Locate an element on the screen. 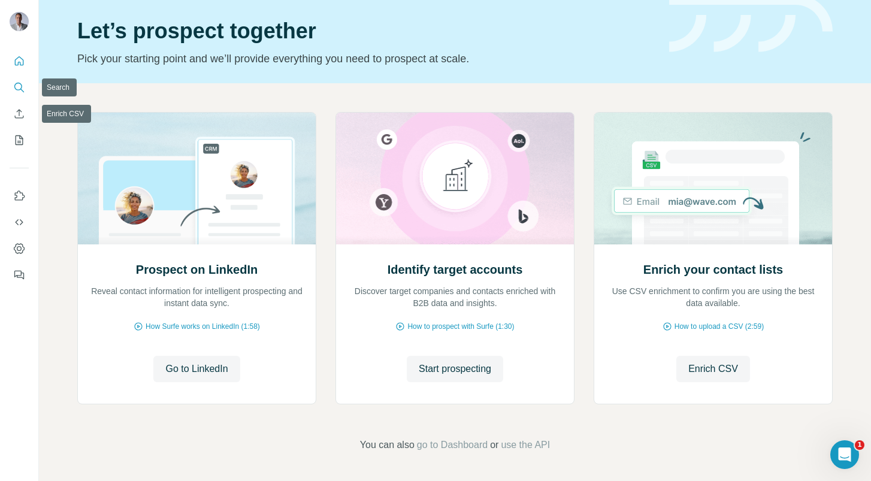  p: Use CSV enrichment to confirm you are using the best data available. is located at coordinates (713, 297).